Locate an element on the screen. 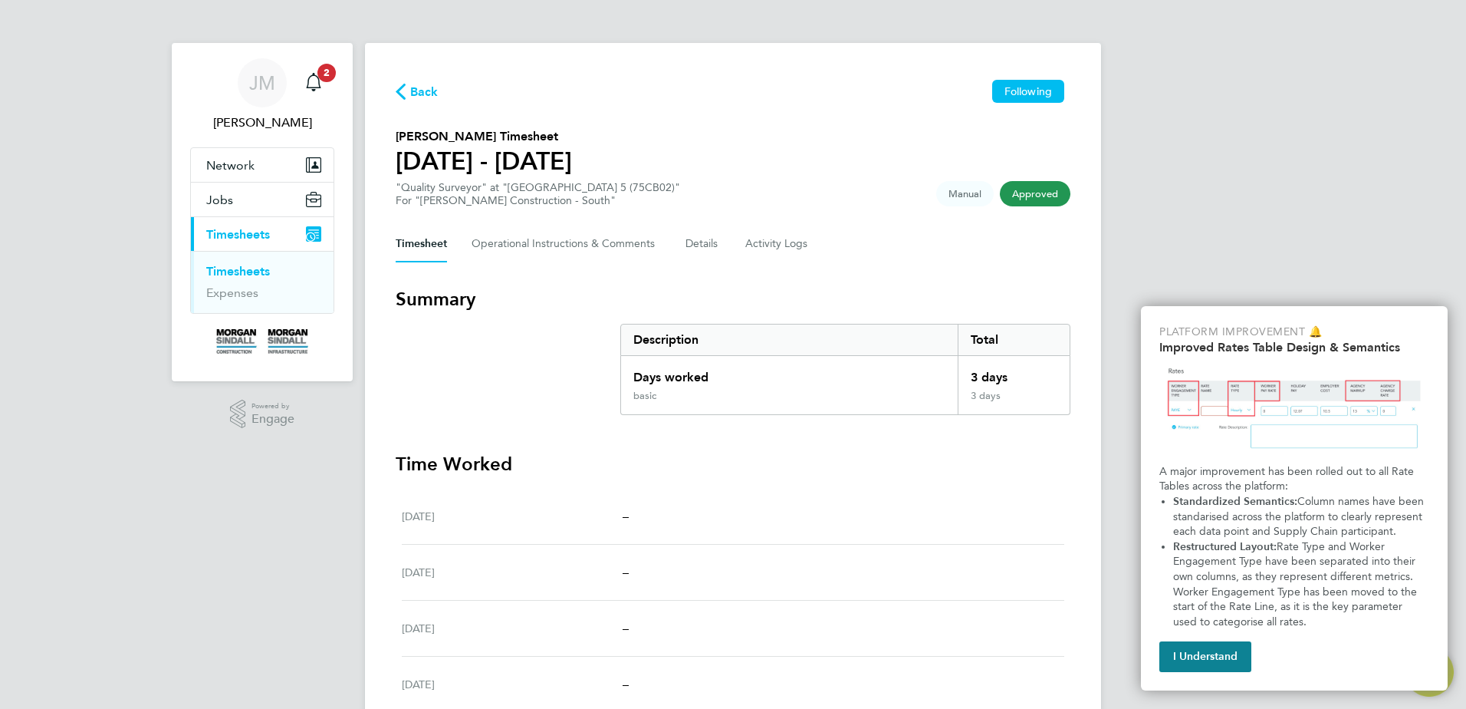  nav: Main navigation is located at coordinates (262, 212).